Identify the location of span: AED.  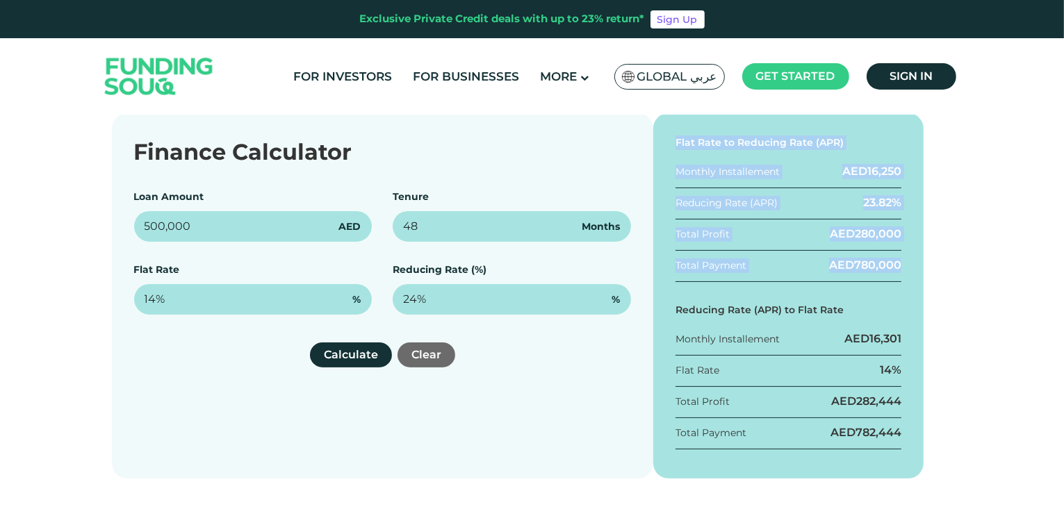
(349, 226).